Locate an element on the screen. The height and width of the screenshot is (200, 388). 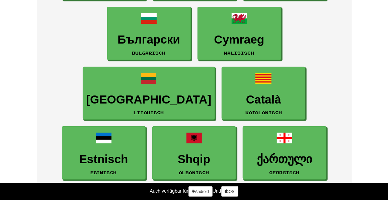
font: bulgarisch is located at coordinates (149, 53).